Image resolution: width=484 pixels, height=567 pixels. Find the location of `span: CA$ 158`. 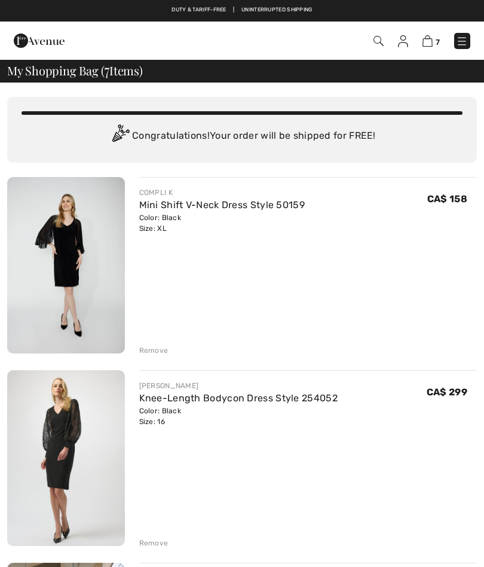

span: CA$ 158 is located at coordinates (447, 199).